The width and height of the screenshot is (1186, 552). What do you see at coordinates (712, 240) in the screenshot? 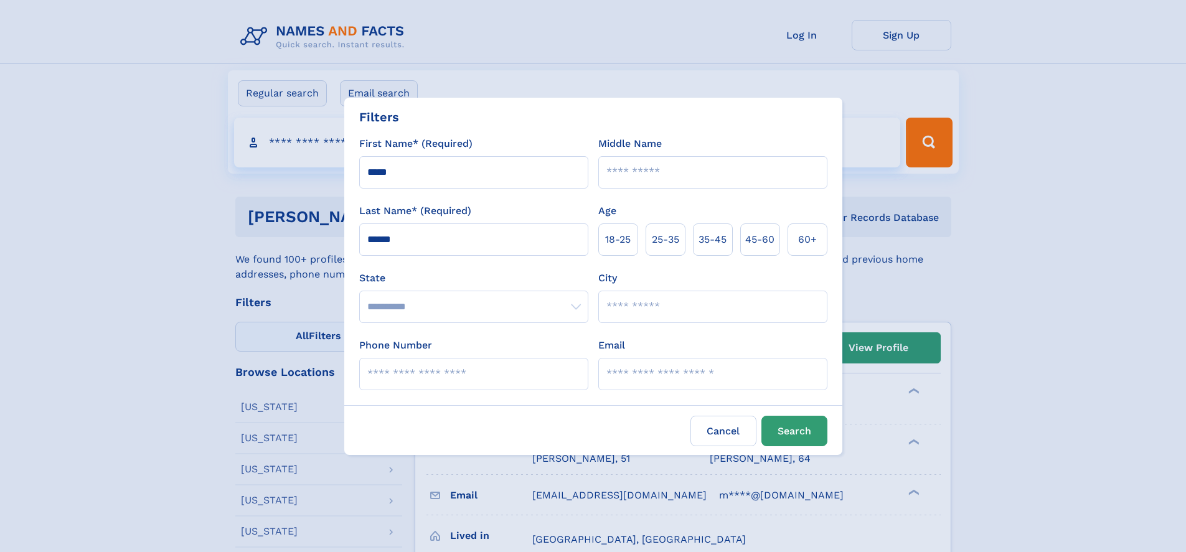
I see `span: 35‑45` at bounding box center [712, 240].